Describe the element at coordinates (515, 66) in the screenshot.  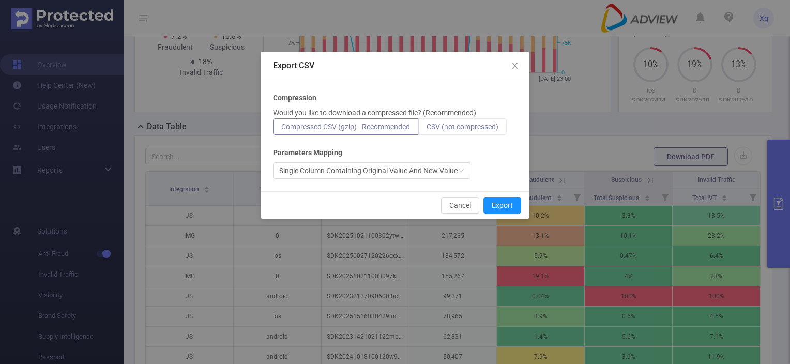
I see `i: icon: close` at that location.